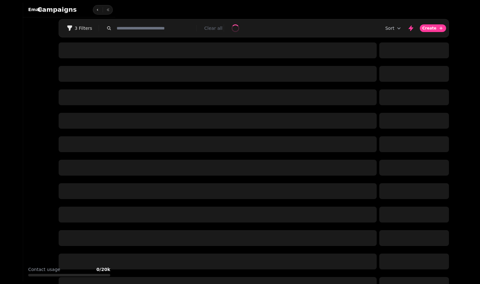 This screenshot has width=480, height=284. What do you see at coordinates (429, 28) in the screenshot?
I see `span: Create` at bounding box center [429, 28].